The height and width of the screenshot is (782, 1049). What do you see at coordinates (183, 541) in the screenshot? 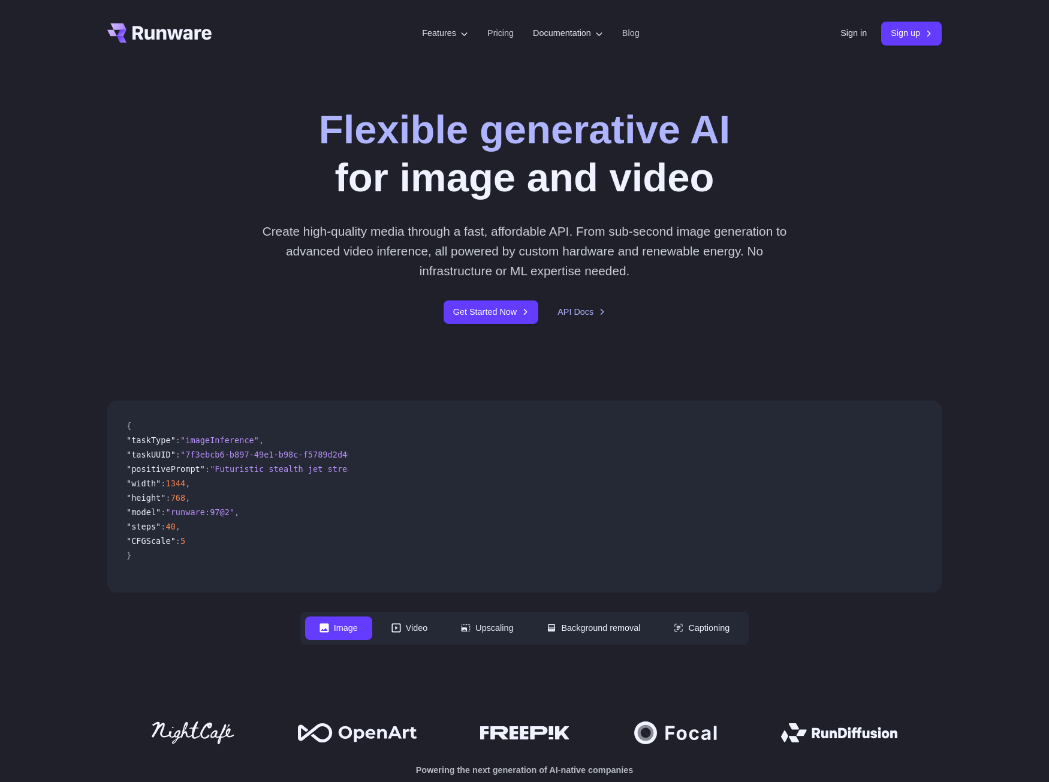
I see `span: 5` at bounding box center [183, 541].